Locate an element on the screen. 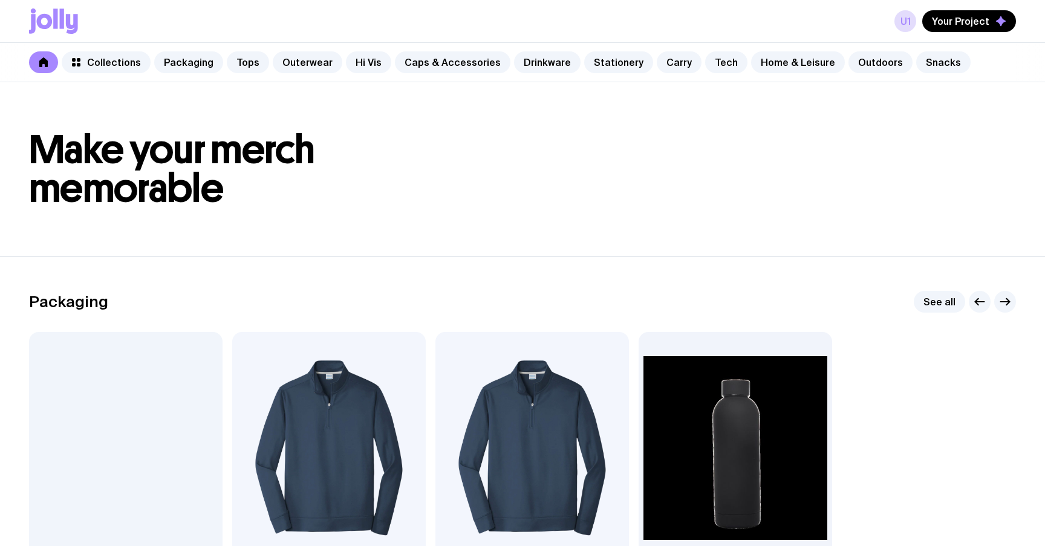 The image size is (1045, 546). a: Snacks is located at coordinates (944, 62).